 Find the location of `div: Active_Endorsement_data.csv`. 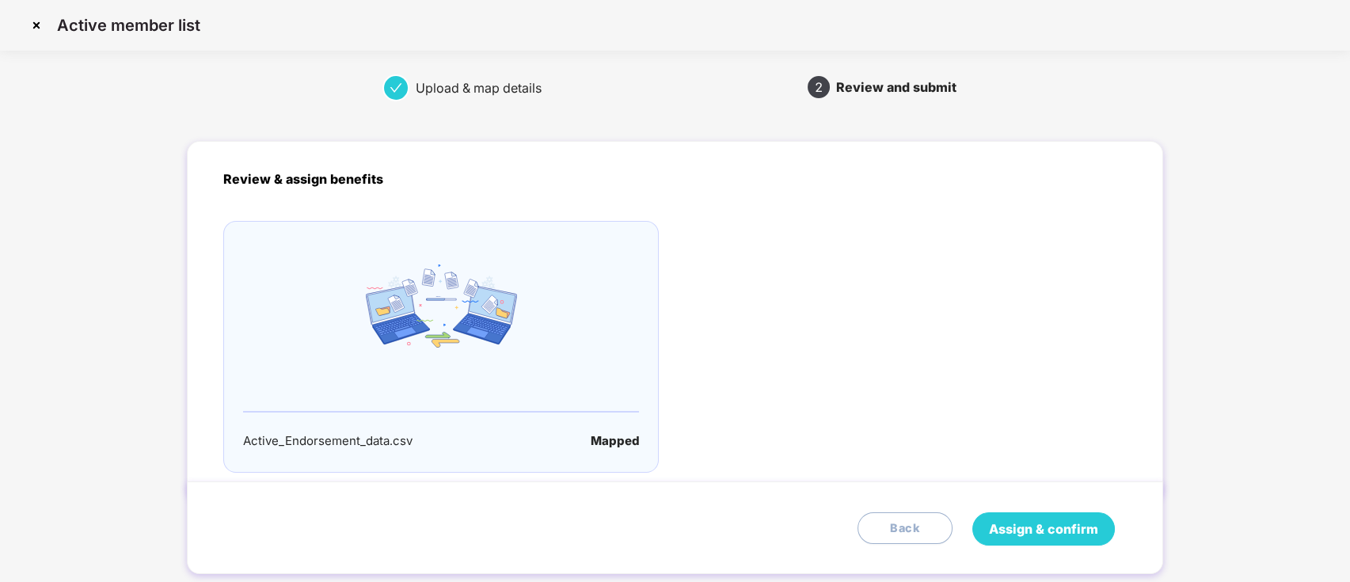

div: Active_Endorsement_data.csv is located at coordinates (328, 441).